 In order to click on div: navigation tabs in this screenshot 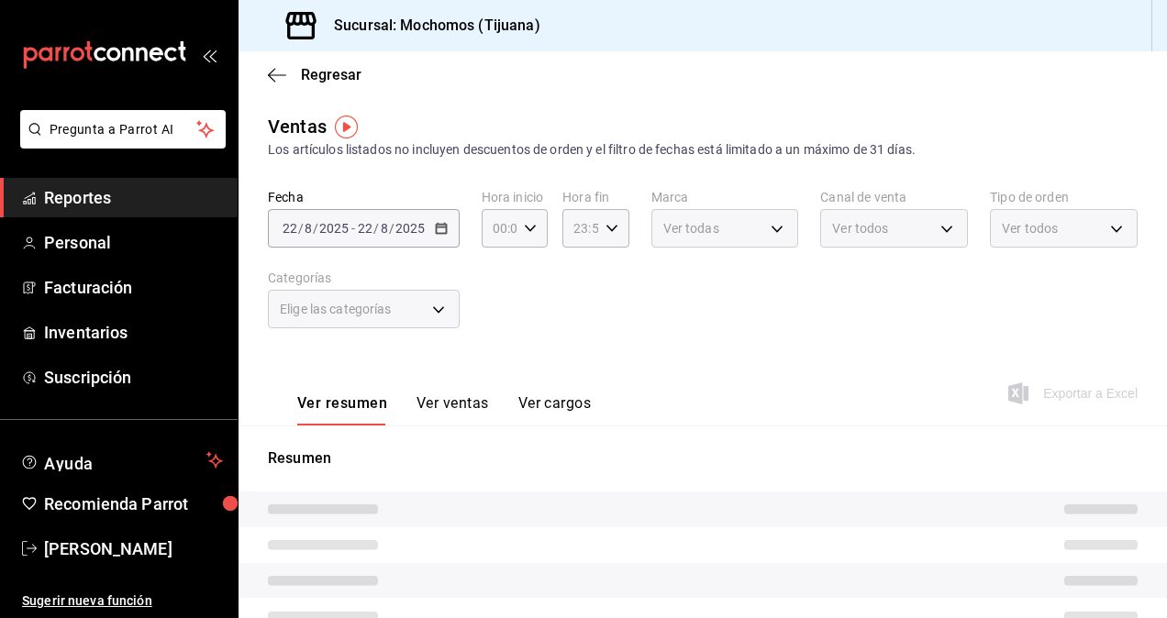, I will do `click(444, 410)`.